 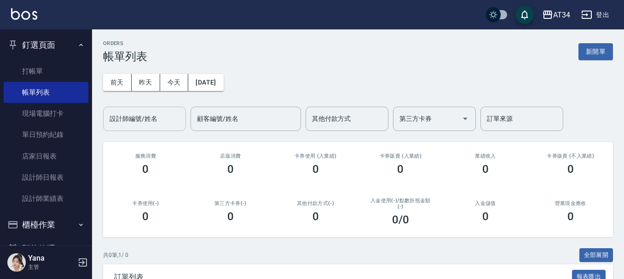 What do you see at coordinates (145, 203) in the screenshot?
I see `h2: 卡券使用(-)` at bounding box center [145, 203].